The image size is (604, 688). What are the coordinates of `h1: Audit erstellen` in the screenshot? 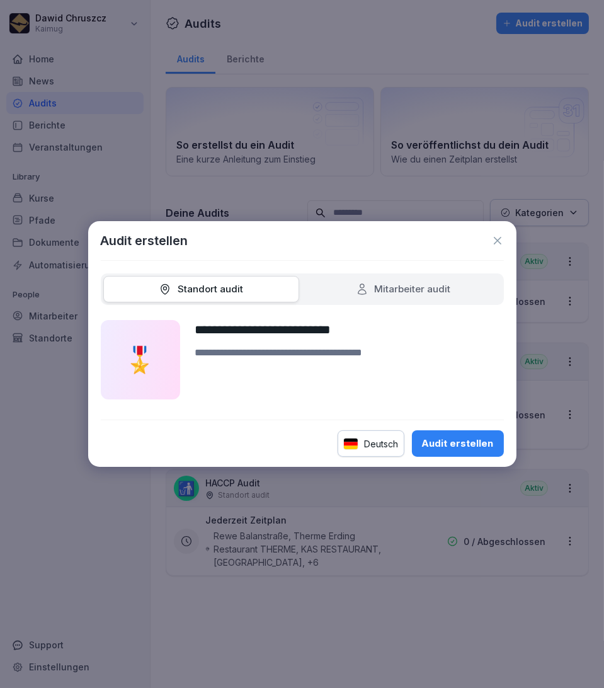 It's located at (144, 241).